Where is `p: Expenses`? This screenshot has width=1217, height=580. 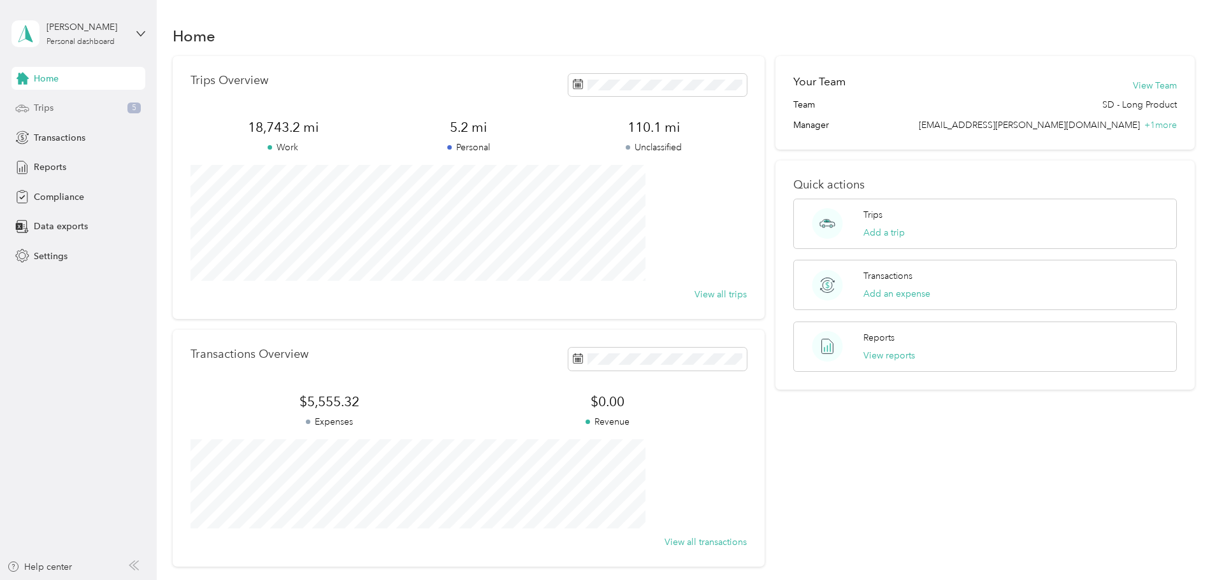
p: Expenses is located at coordinates (329, 422).